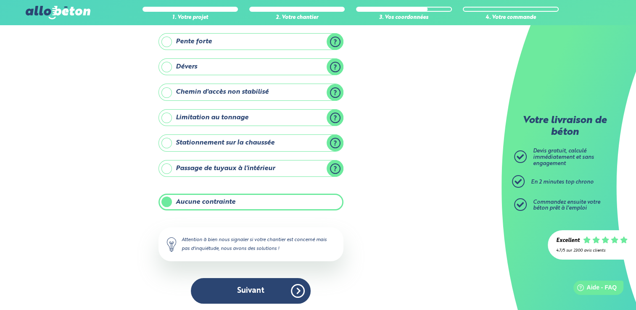 Image resolution: width=636 pixels, height=310 pixels. What do you see at coordinates (58, 13) in the screenshot?
I see `img: allobéton` at bounding box center [58, 13].